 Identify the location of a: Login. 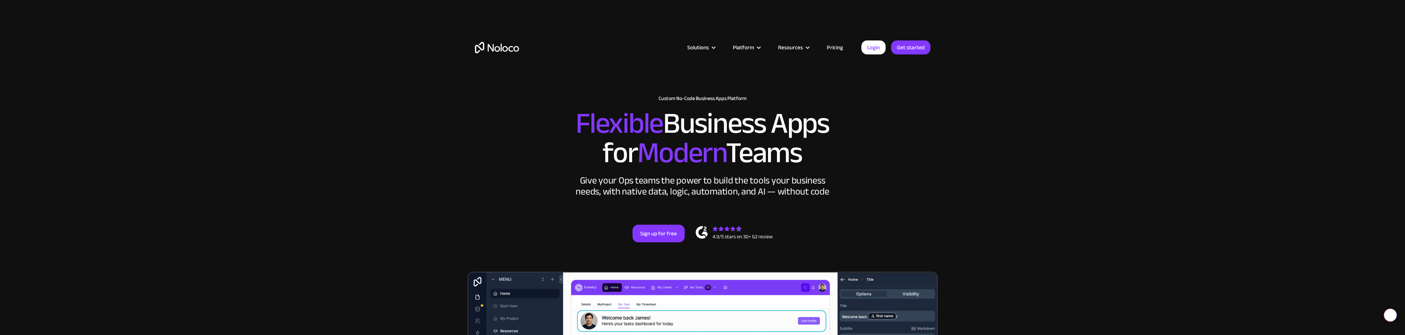
(874, 47).